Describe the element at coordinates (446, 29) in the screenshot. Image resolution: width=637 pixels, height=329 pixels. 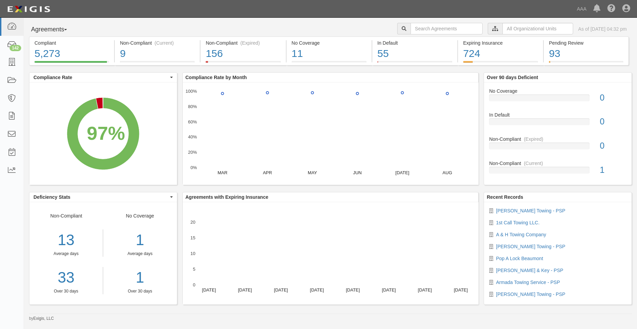
I see `input: Search Agreements` at that location.